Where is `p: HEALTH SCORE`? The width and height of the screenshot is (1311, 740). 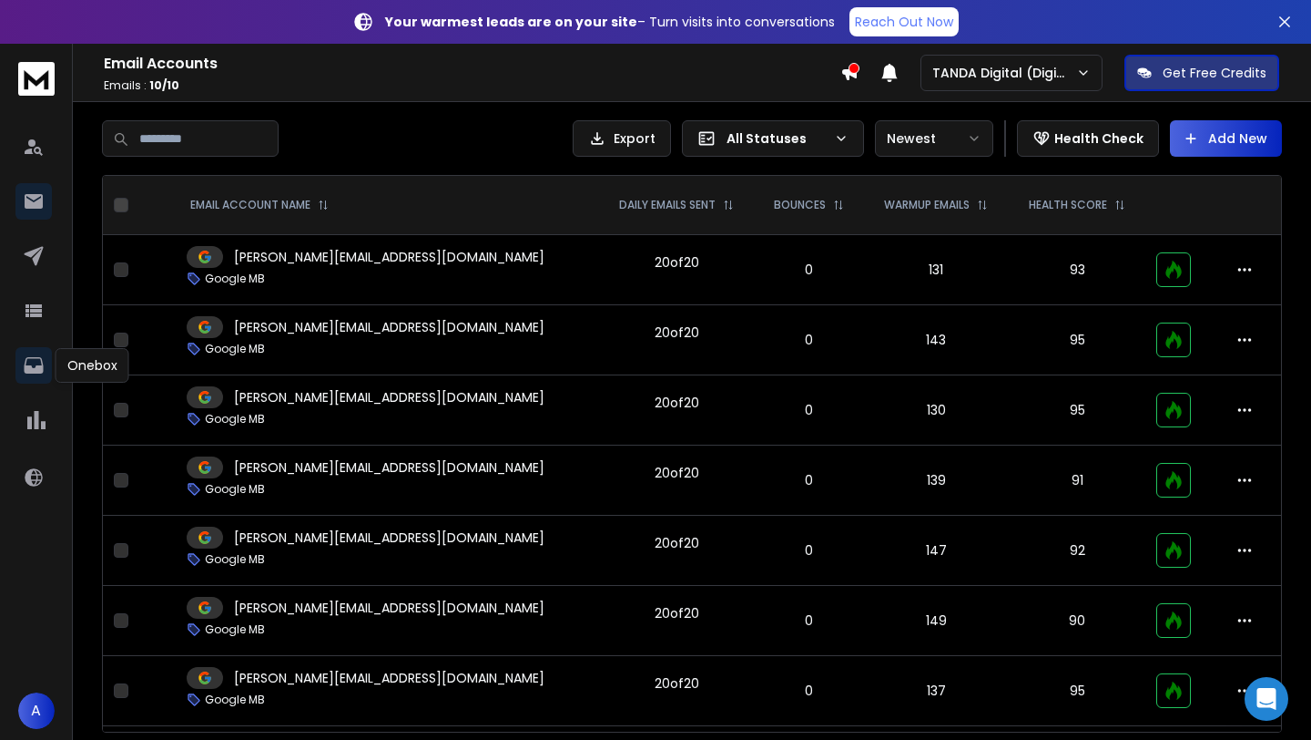 p: HEALTH SCORE is located at coordinates (1068, 205).